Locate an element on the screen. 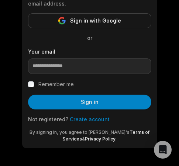 The image size is (179, 166). span: Not registered? is located at coordinates (48, 119).